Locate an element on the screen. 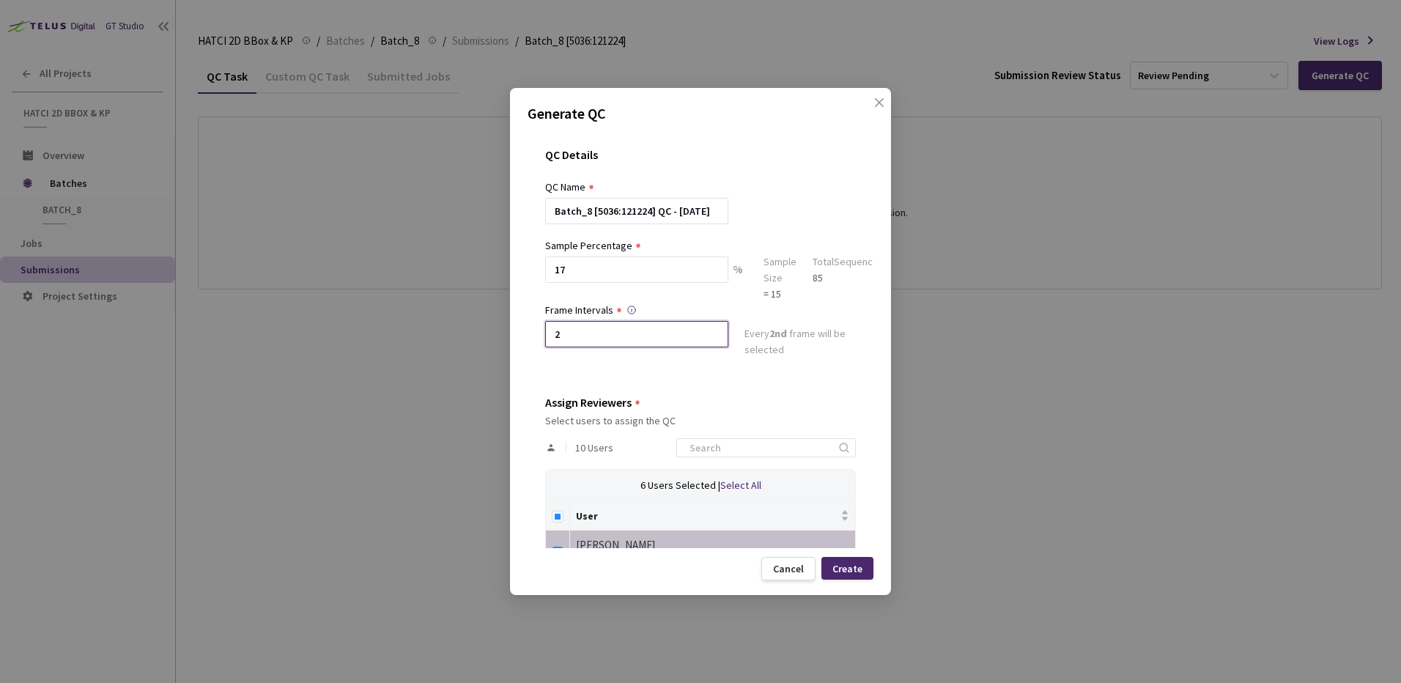 The width and height of the screenshot is (1401, 683). div: Cancel is located at coordinates (789, 569).